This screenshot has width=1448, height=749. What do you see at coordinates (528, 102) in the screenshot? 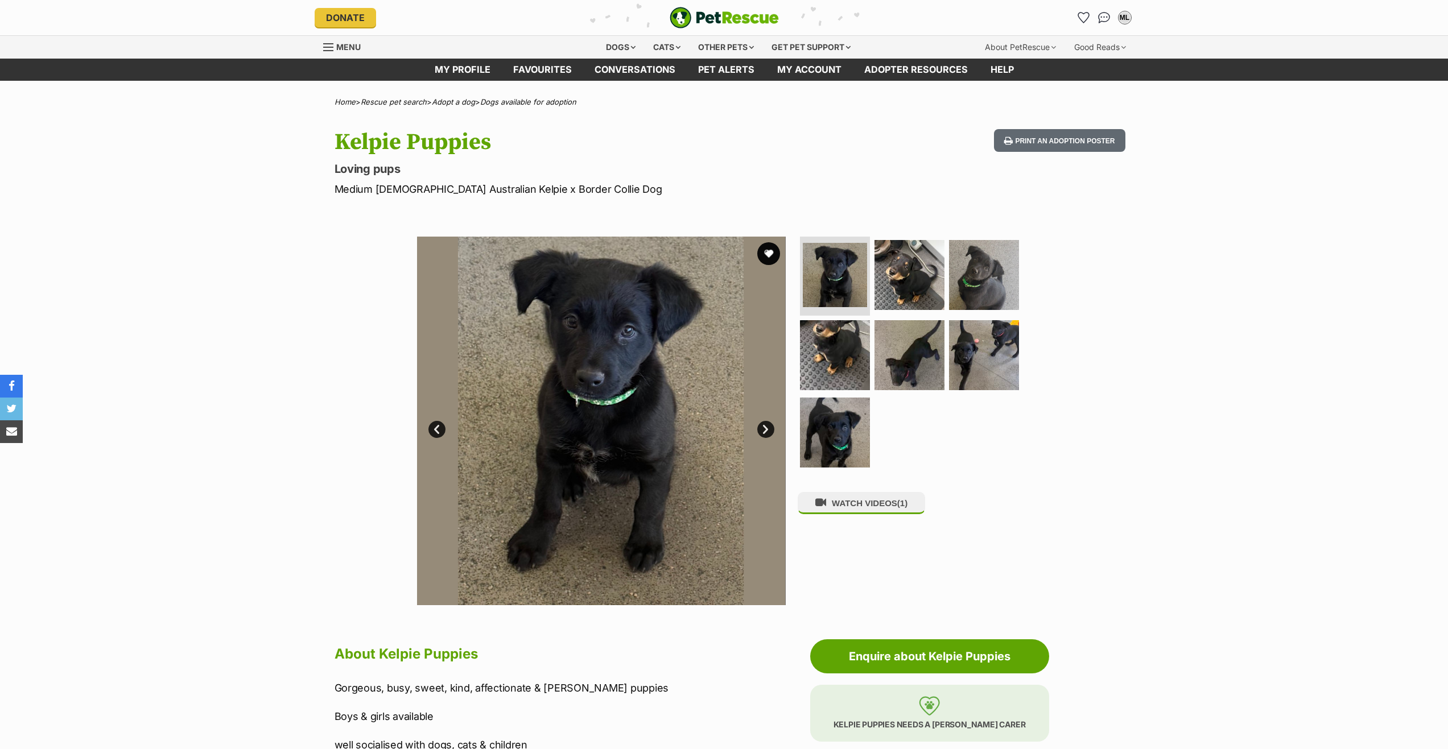
I see `a: Dogs available for adoption` at bounding box center [528, 102].